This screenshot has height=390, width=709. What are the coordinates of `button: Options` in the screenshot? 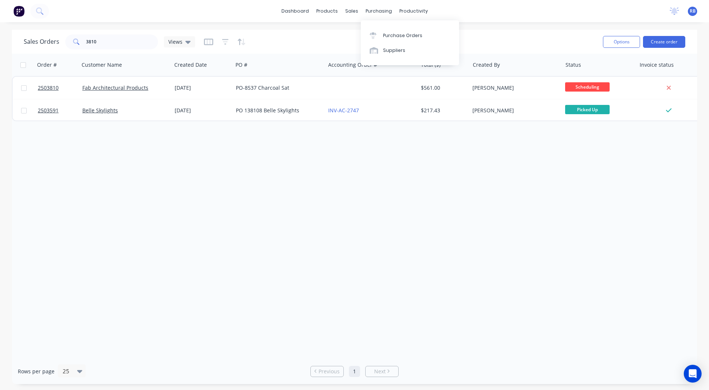 It's located at (621, 42).